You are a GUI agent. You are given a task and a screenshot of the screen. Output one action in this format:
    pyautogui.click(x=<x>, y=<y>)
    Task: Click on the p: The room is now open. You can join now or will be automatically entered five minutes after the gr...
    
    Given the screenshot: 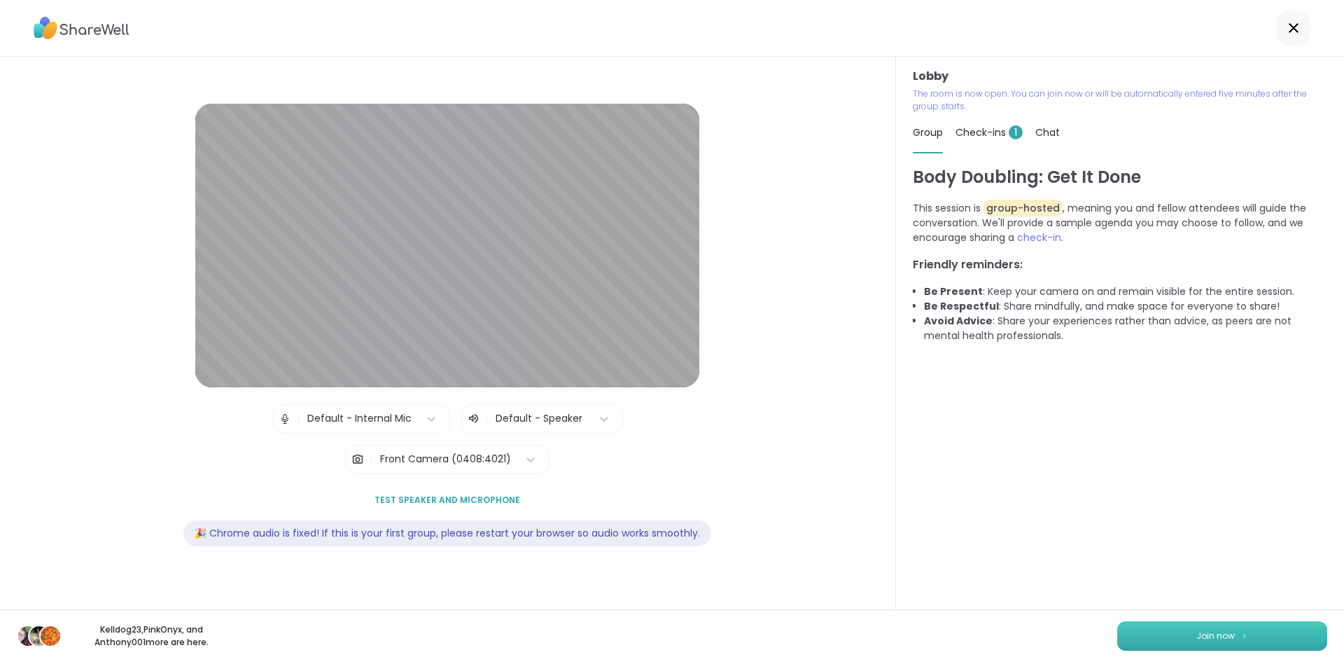 What is the action you would take?
    pyautogui.click(x=1120, y=100)
    